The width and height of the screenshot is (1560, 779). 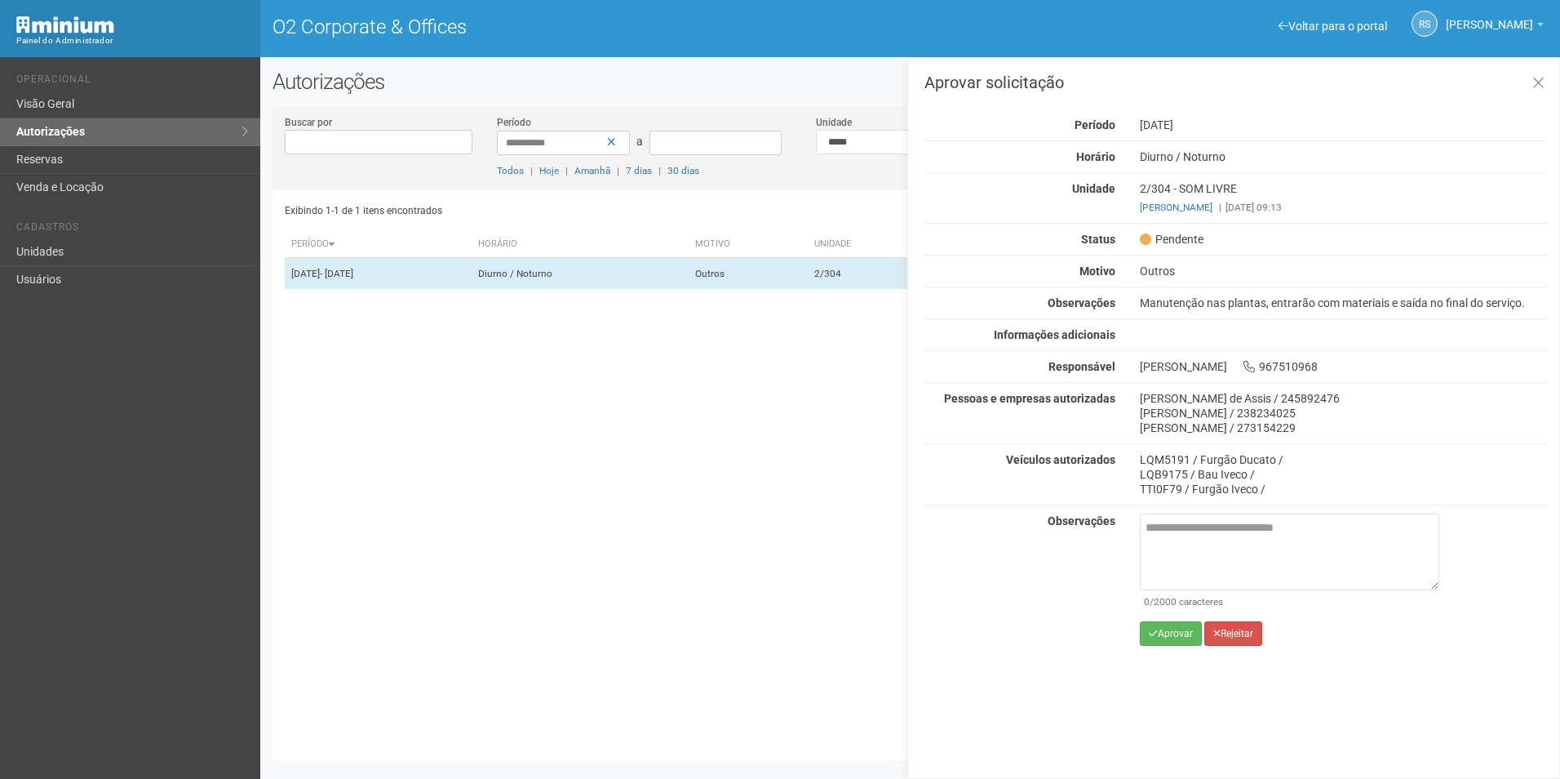 What do you see at coordinates (132, 229) in the screenshot?
I see `li: Cadastros` at bounding box center [132, 229].